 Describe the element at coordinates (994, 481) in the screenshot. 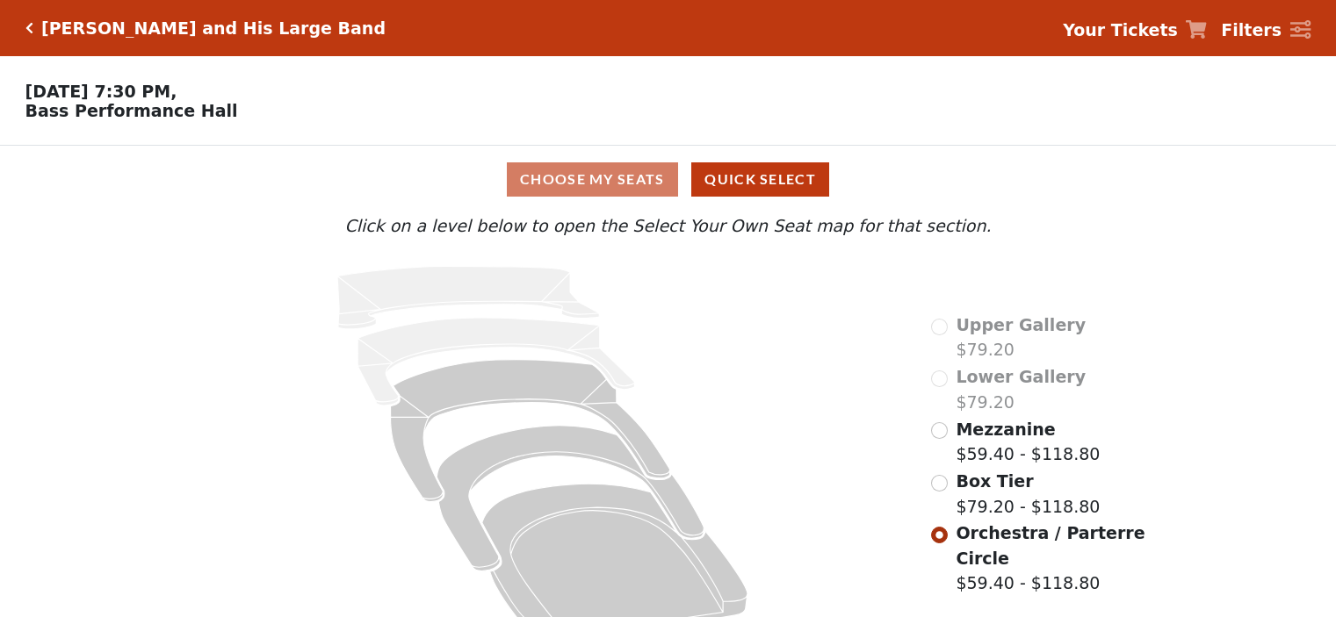

I see `span: Box Tier` at that location.